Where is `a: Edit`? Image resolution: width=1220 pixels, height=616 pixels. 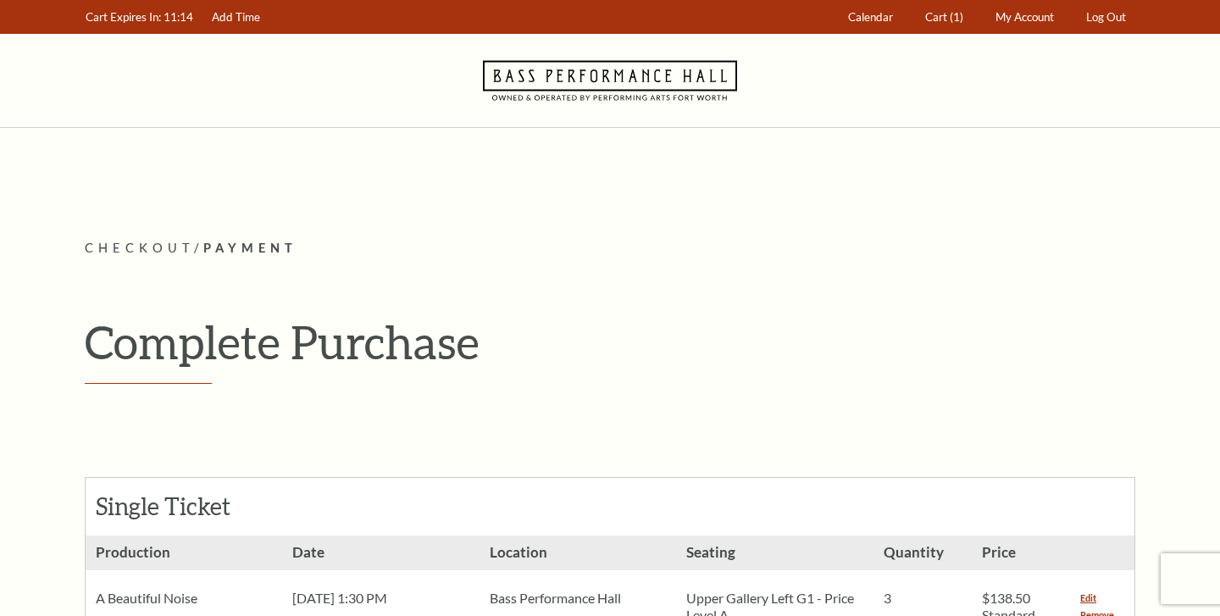 a: Edit is located at coordinates (1088, 598).